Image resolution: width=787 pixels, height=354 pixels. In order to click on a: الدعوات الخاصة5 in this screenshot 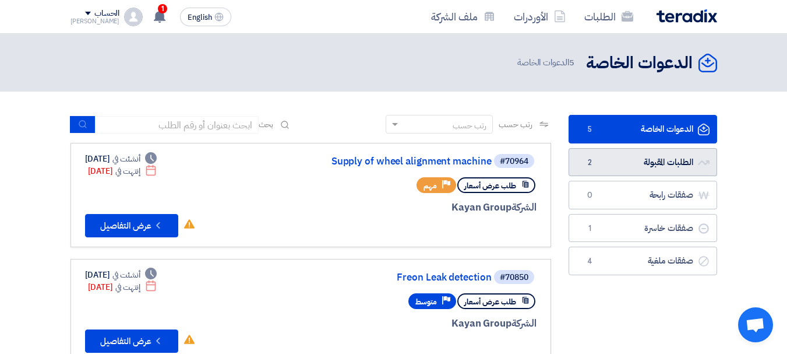, I will do `click(643, 129)`.